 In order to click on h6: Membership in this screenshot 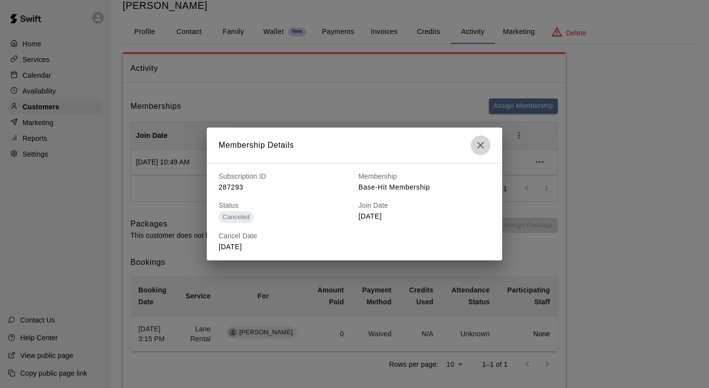, I will do `click(424, 177)`.